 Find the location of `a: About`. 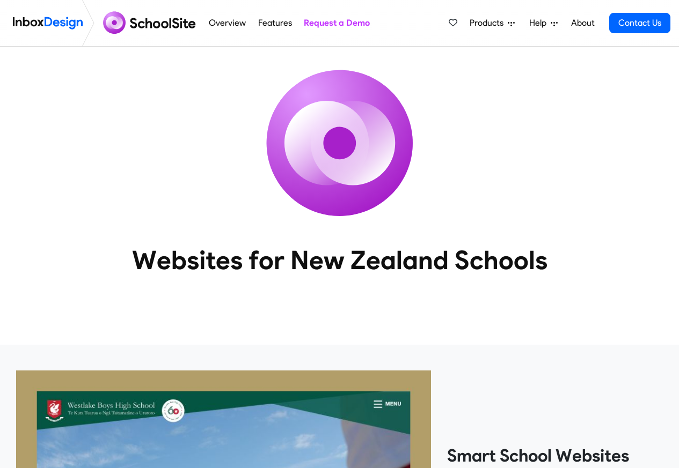

a: About is located at coordinates (582, 23).